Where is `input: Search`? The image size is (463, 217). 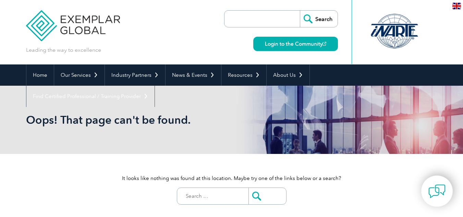
input: Search is located at coordinates (319, 19).